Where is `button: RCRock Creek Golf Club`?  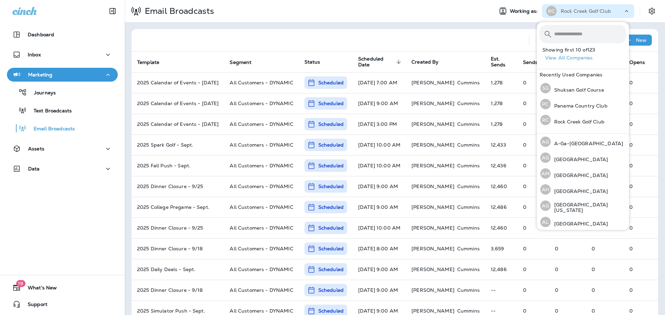
button: RCRock Creek Golf Club is located at coordinates (583, 120).